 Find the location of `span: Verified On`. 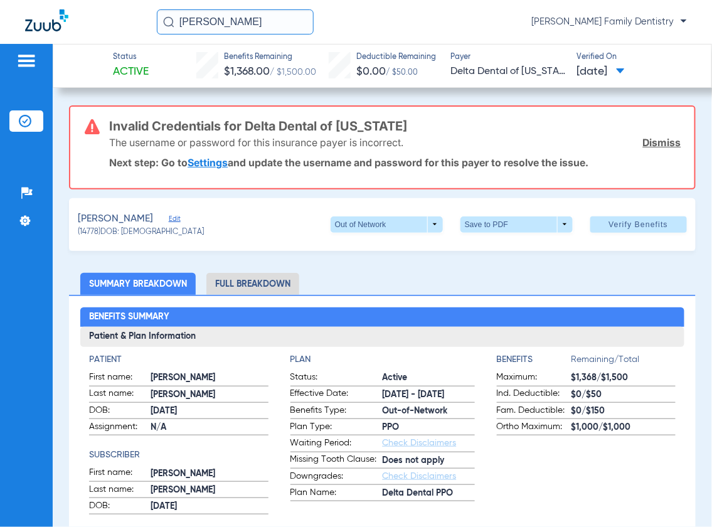

span: Verified On is located at coordinates (633, 58).